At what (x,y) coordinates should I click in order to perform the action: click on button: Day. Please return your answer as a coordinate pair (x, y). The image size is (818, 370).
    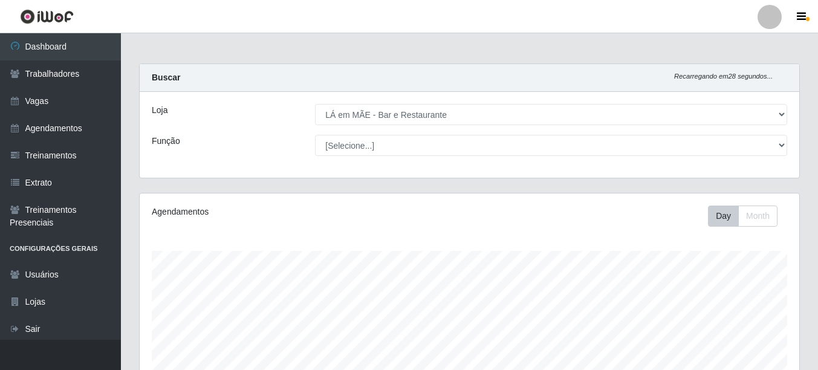
    Looking at the image, I should click on (723, 216).